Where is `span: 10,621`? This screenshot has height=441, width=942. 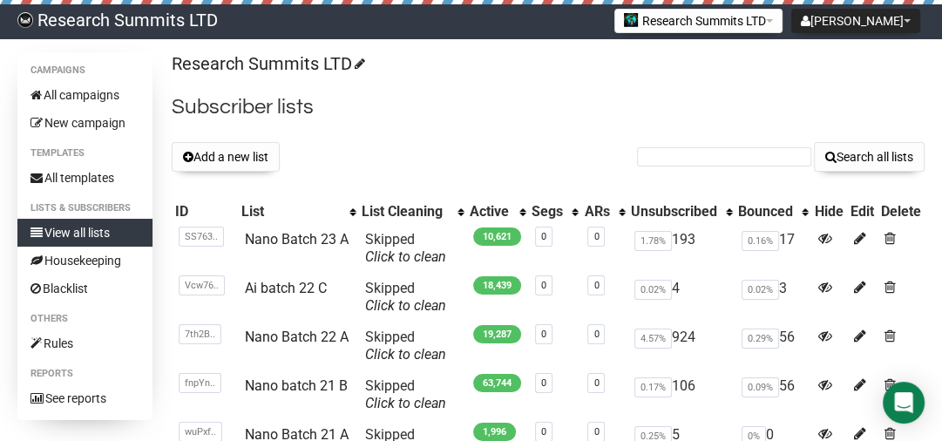
span: 10,621 is located at coordinates (497, 236).